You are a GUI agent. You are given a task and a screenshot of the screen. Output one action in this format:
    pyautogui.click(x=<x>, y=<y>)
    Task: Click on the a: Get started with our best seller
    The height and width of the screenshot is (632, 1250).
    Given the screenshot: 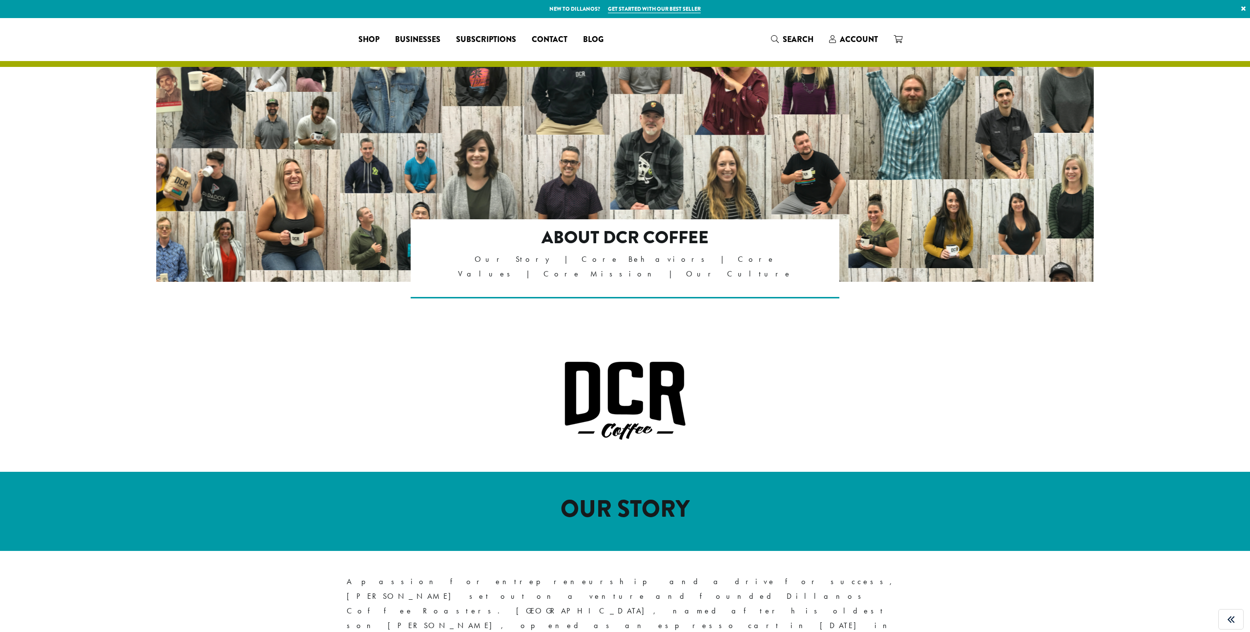 What is the action you would take?
    pyautogui.click(x=654, y=9)
    